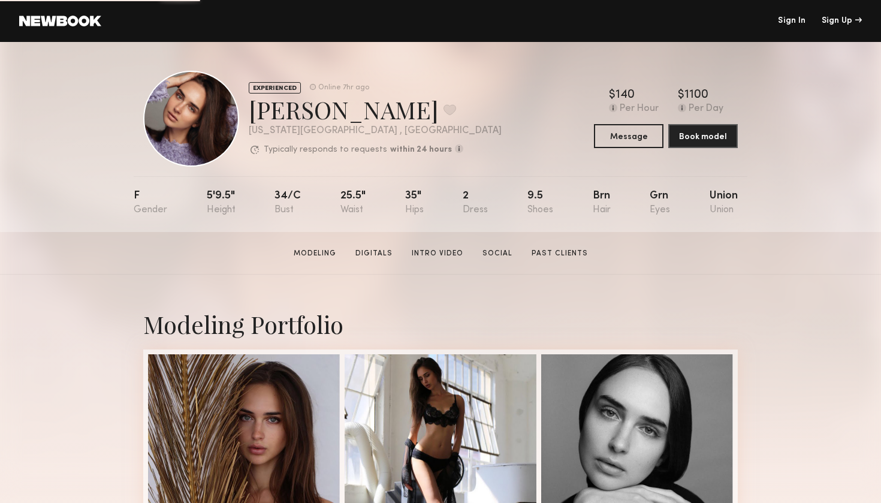  What do you see at coordinates (841, 21) in the screenshot?
I see `div: Sign Up` at bounding box center [841, 21].